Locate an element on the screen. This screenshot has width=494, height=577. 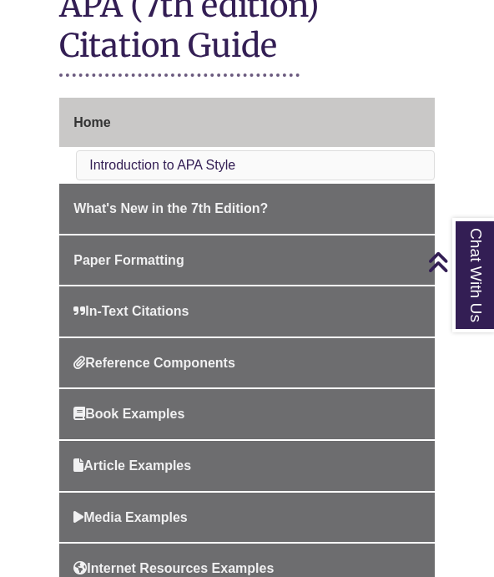
a: Introduction to APA Style is located at coordinates (162, 164).